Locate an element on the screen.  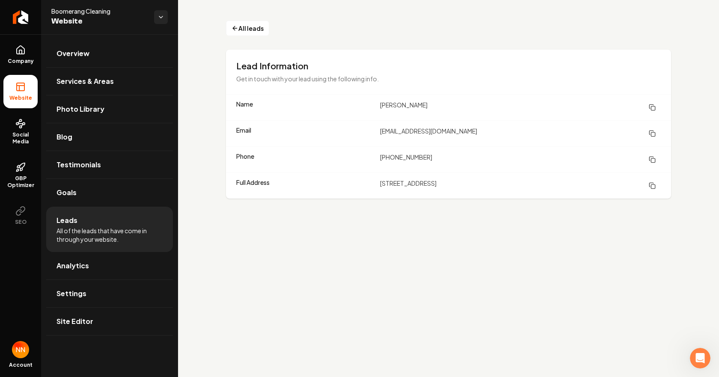
span: Services & Areas is located at coordinates (85, 81).